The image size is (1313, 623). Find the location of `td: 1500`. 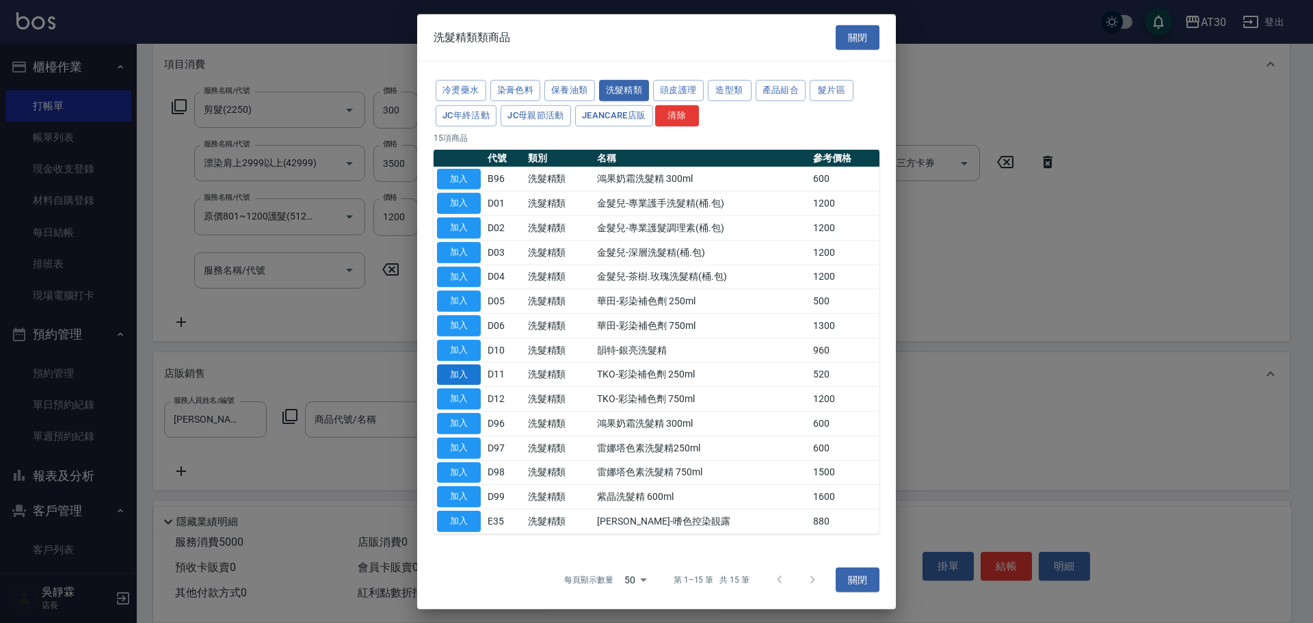

td: 1500 is located at coordinates (845, 473).